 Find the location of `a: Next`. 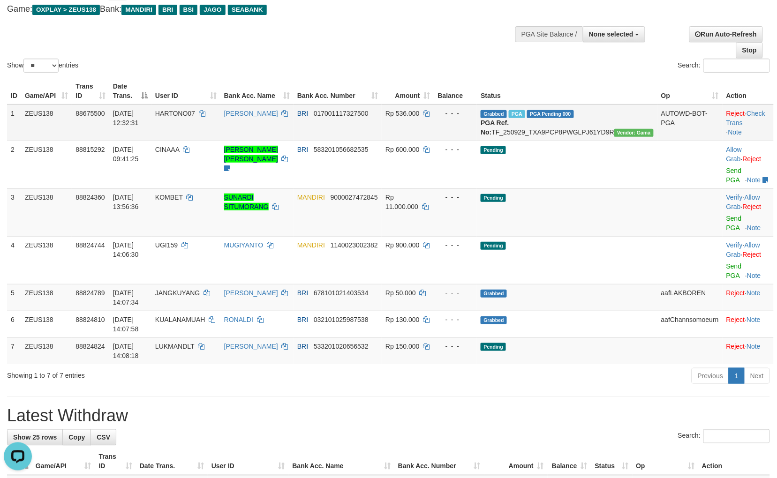

a: Next is located at coordinates (757, 376).